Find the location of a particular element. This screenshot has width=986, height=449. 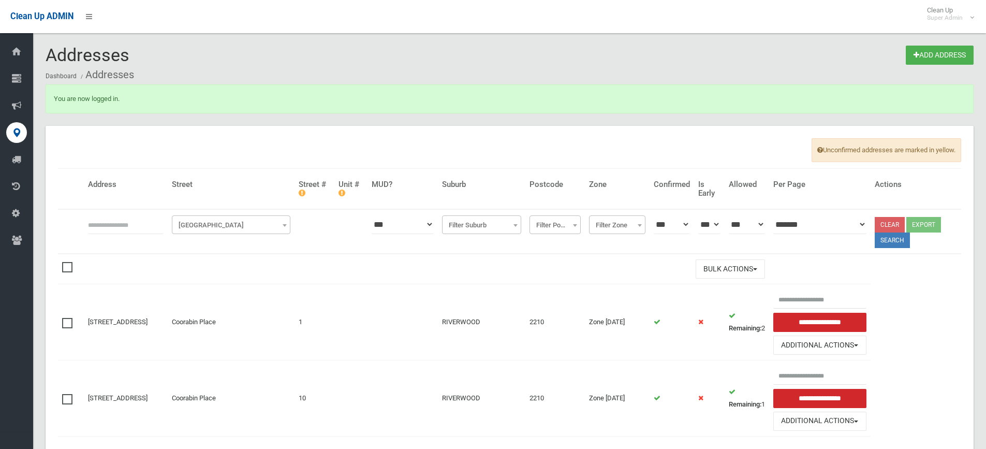

h4: Per Page is located at coordinates (820, 184).